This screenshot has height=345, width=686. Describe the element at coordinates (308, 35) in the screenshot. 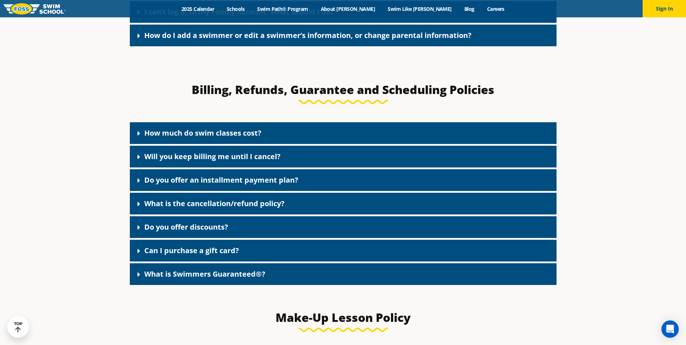

I see `a: How do I add a swimmer or edit a swimmer’s information, or change parental information?` at that location.